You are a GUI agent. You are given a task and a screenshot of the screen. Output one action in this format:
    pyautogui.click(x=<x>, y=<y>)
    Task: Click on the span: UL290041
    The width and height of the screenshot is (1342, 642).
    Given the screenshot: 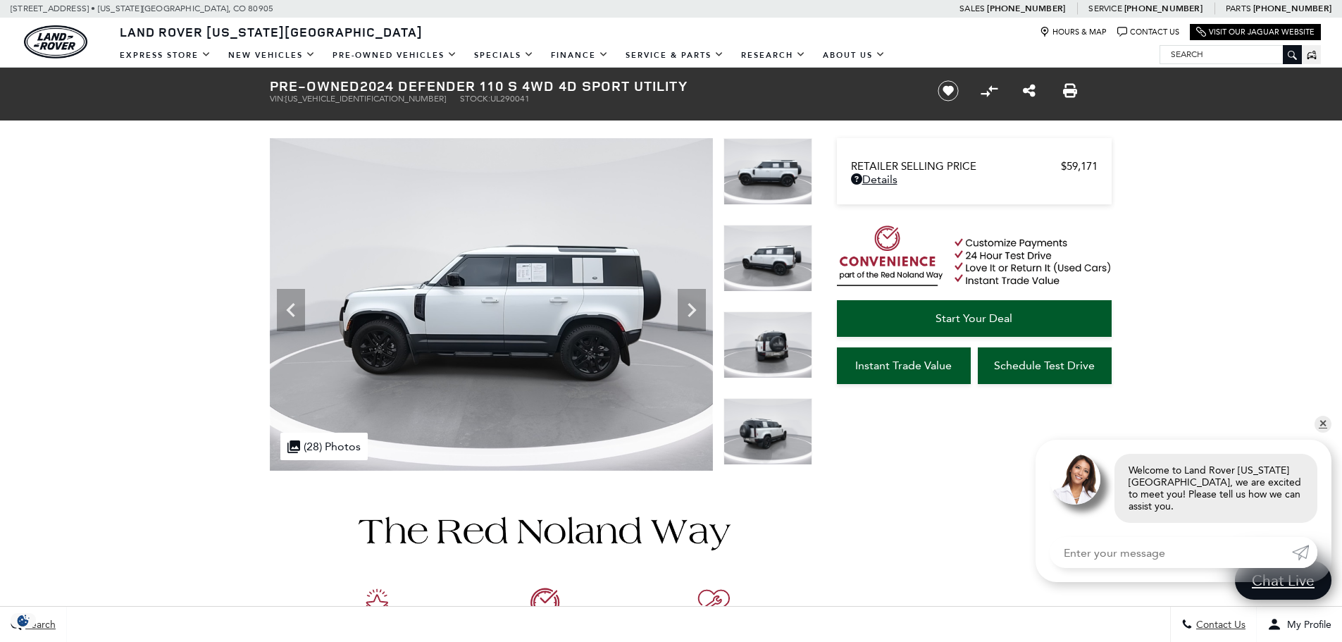 What is the action you would take?
    pyautogui.click(x=510, y=99)
    